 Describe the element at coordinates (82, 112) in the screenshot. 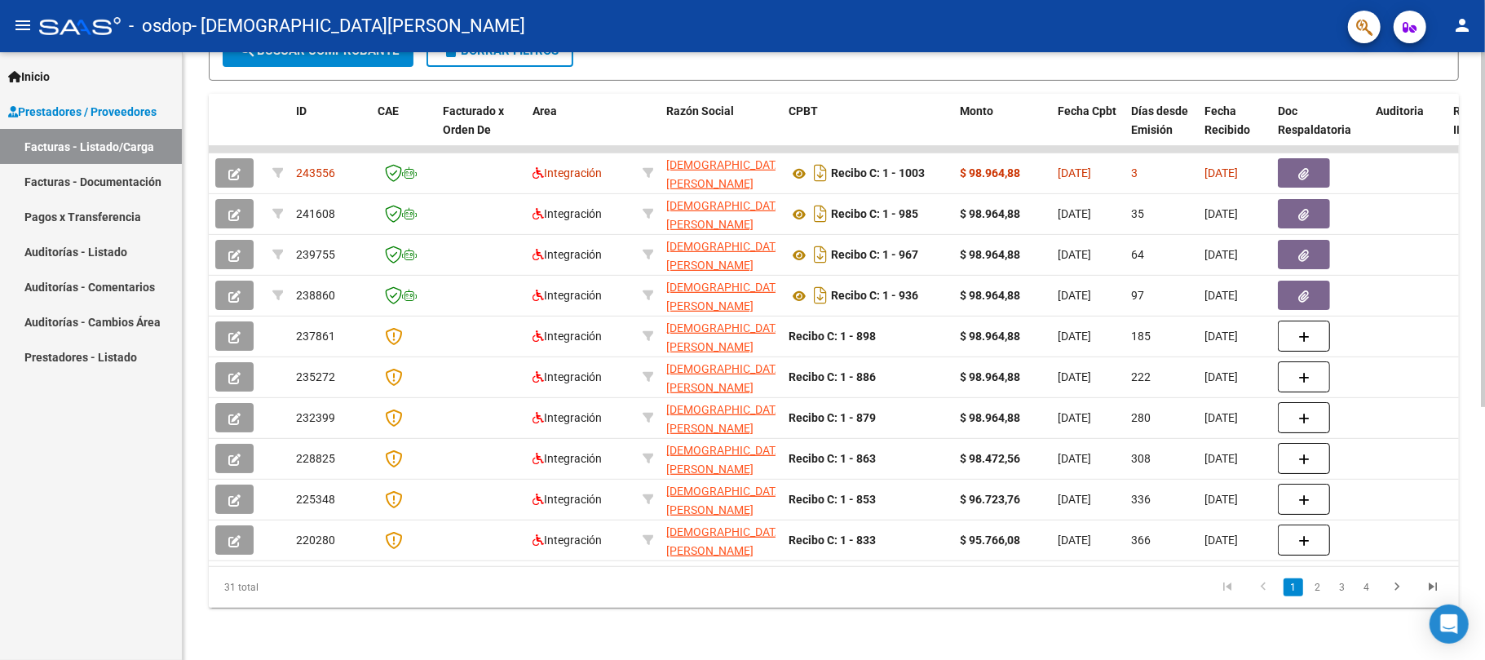

I see `span: Prestadores / Proveedores` at that location.